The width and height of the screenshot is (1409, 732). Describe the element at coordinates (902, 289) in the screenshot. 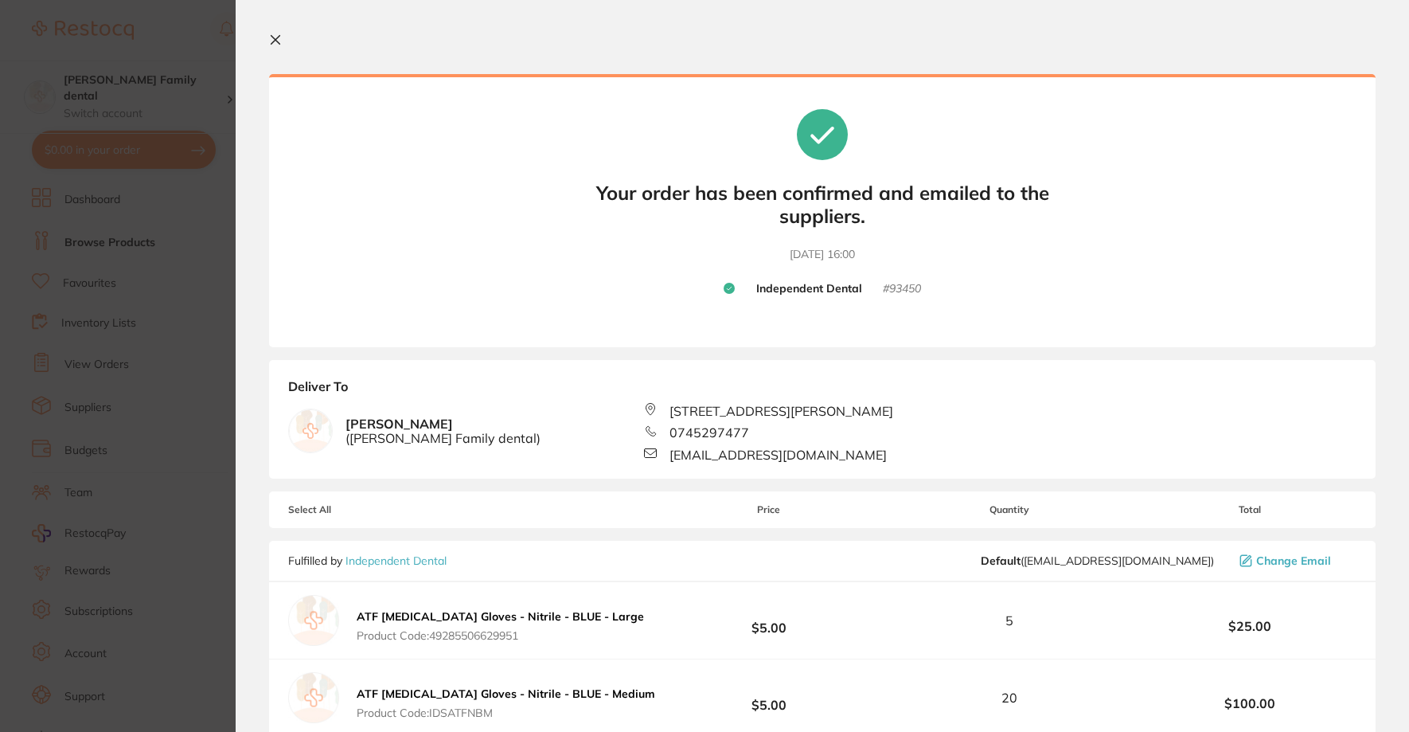

I see `small: # 93450` at that location.